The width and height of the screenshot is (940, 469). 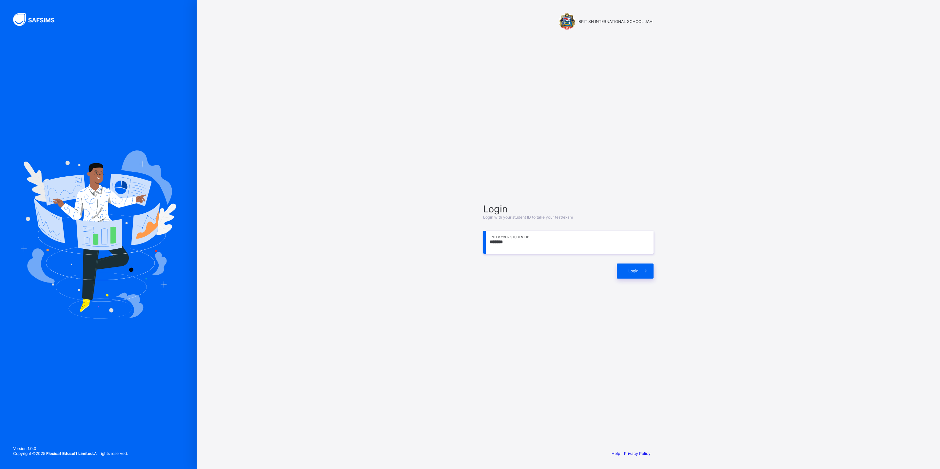 I want to click on span: Version 1.0.0, so click(x=70, y=448).